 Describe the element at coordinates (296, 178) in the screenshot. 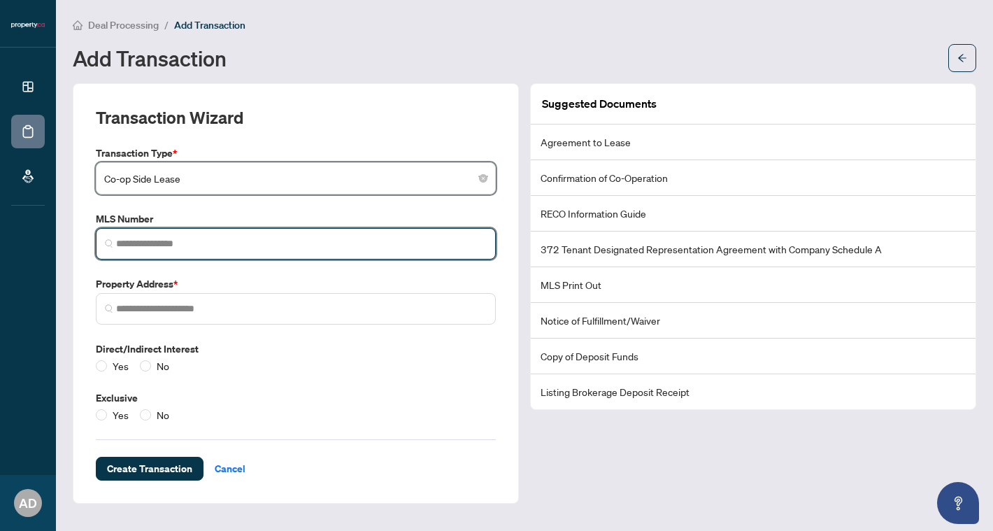

I see `span: Co-op Side Lease` at that location.